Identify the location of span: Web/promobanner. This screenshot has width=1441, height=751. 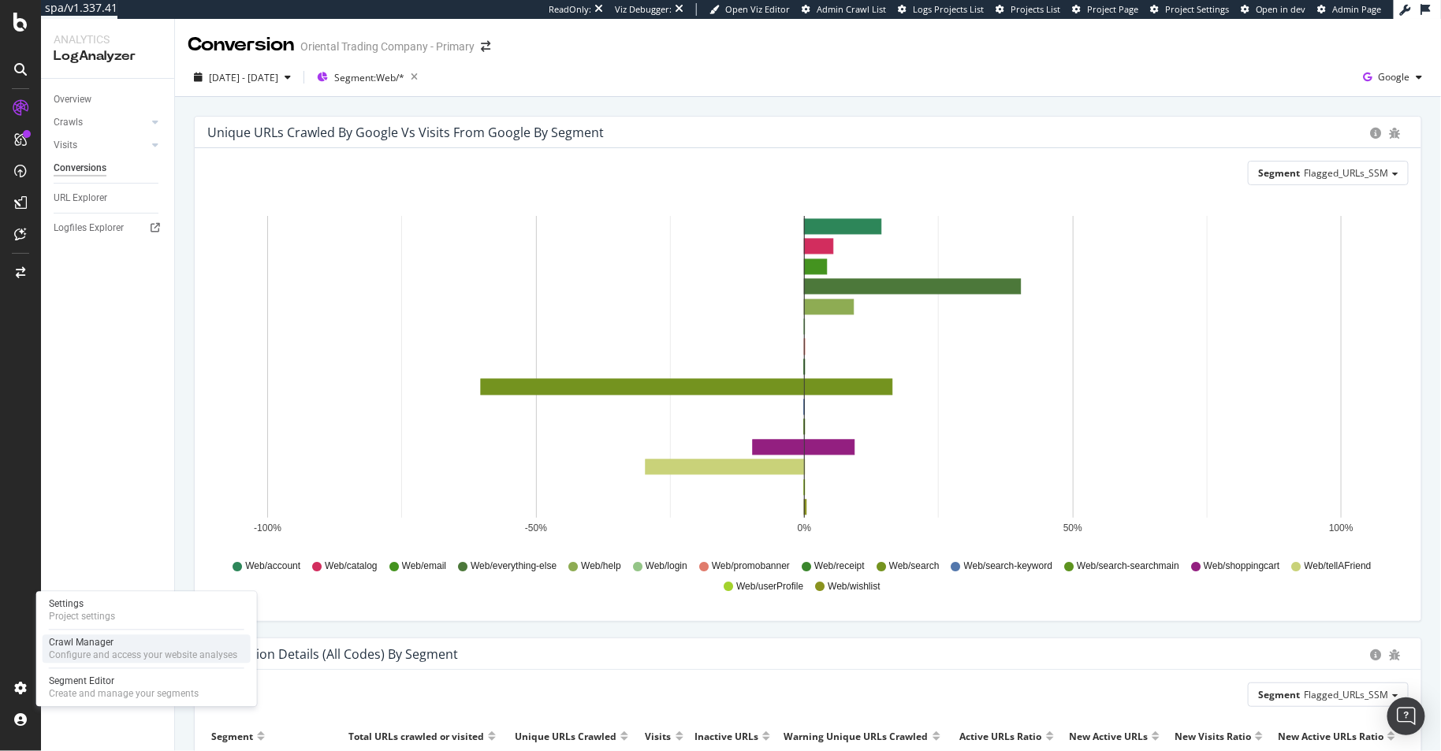
(751, 566).